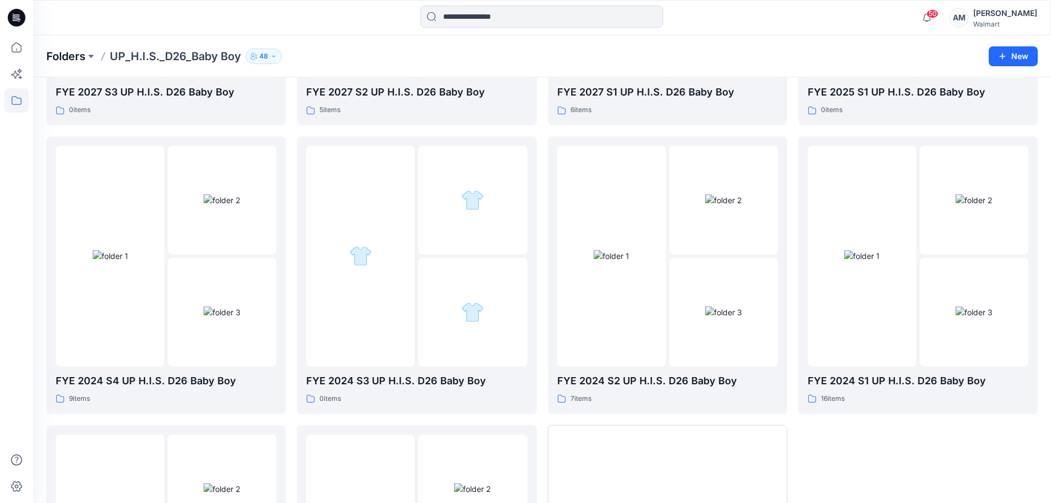 This screenshot has height=503, width=1051. What do you see at coordinates (1013, 56) in the screenshot?
I see `button: New` at bounding box center [1013, 56].